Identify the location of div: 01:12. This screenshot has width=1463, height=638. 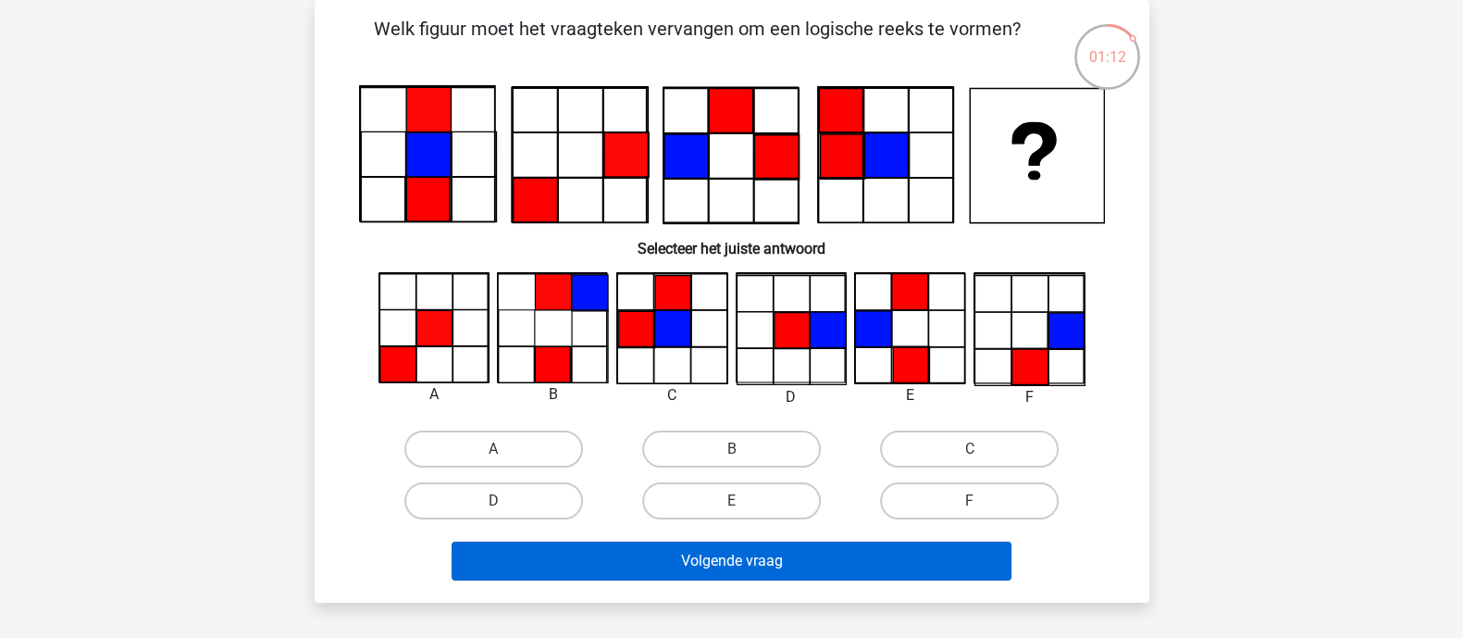
(1107, 45).